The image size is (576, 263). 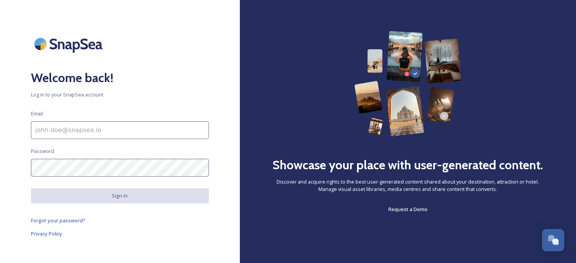 What do you see at coordinates (120, 94) in the screenshot?
I see `span: Log in to your SnapSea account` at bounding box center [120, 94].